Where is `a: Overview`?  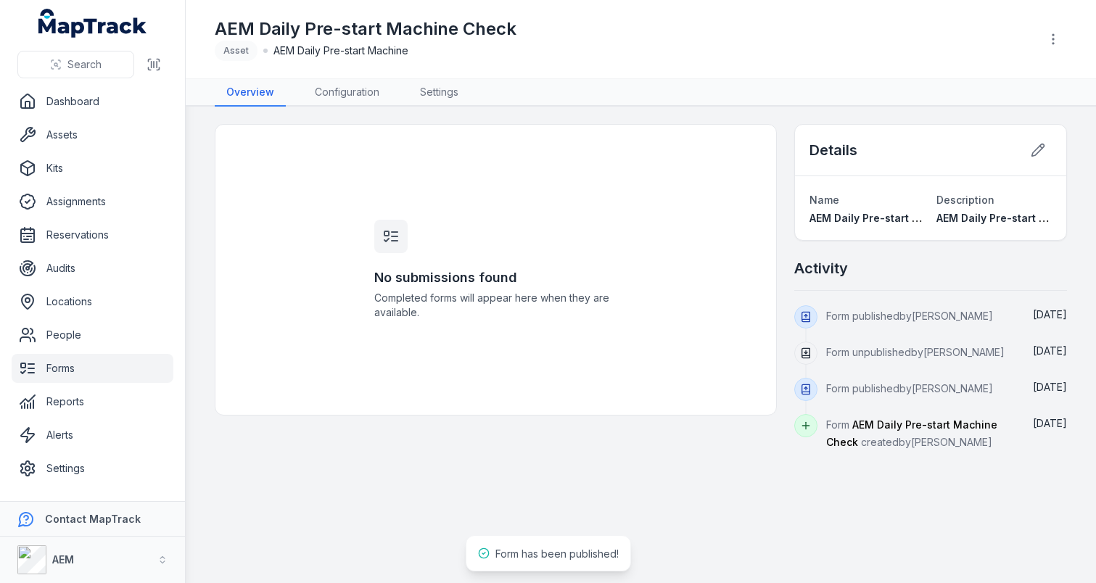
a: Overview is located at coordinates (250, 93).